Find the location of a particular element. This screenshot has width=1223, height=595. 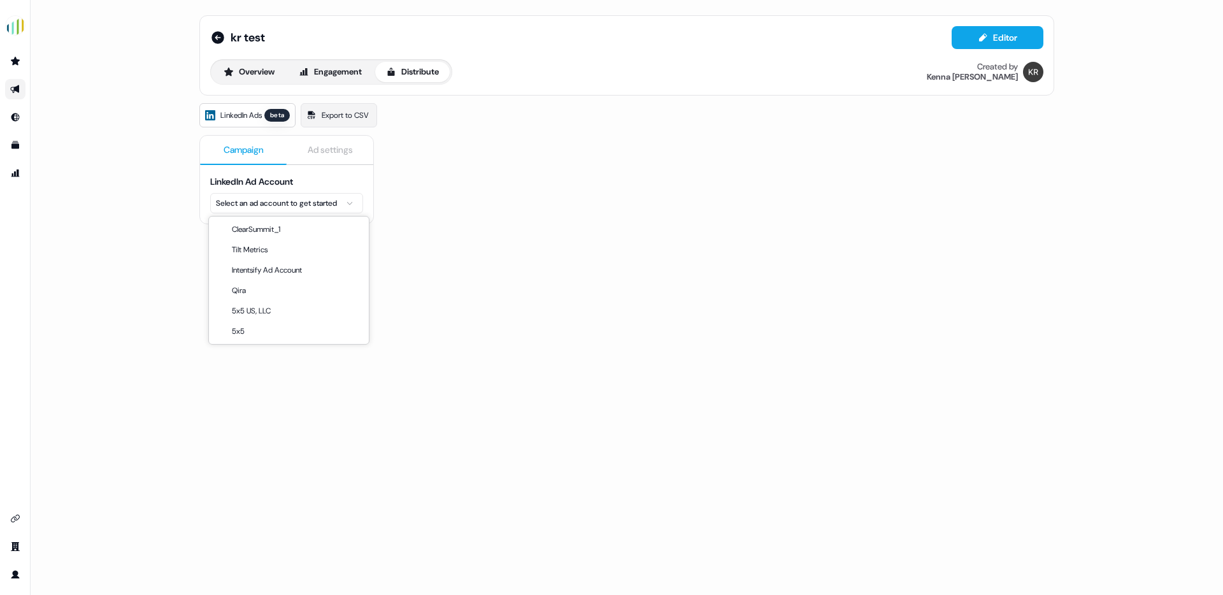

span: Qira is located at coordinates (239, 290).